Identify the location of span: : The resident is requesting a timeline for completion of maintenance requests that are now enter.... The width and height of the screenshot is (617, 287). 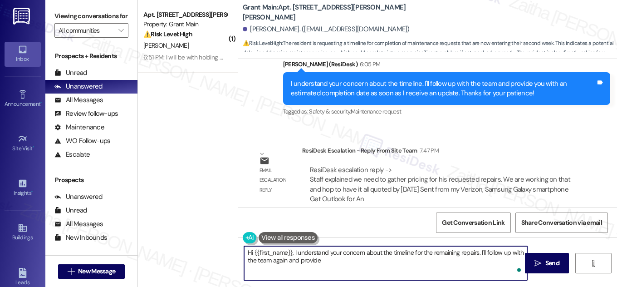
(429, 53).